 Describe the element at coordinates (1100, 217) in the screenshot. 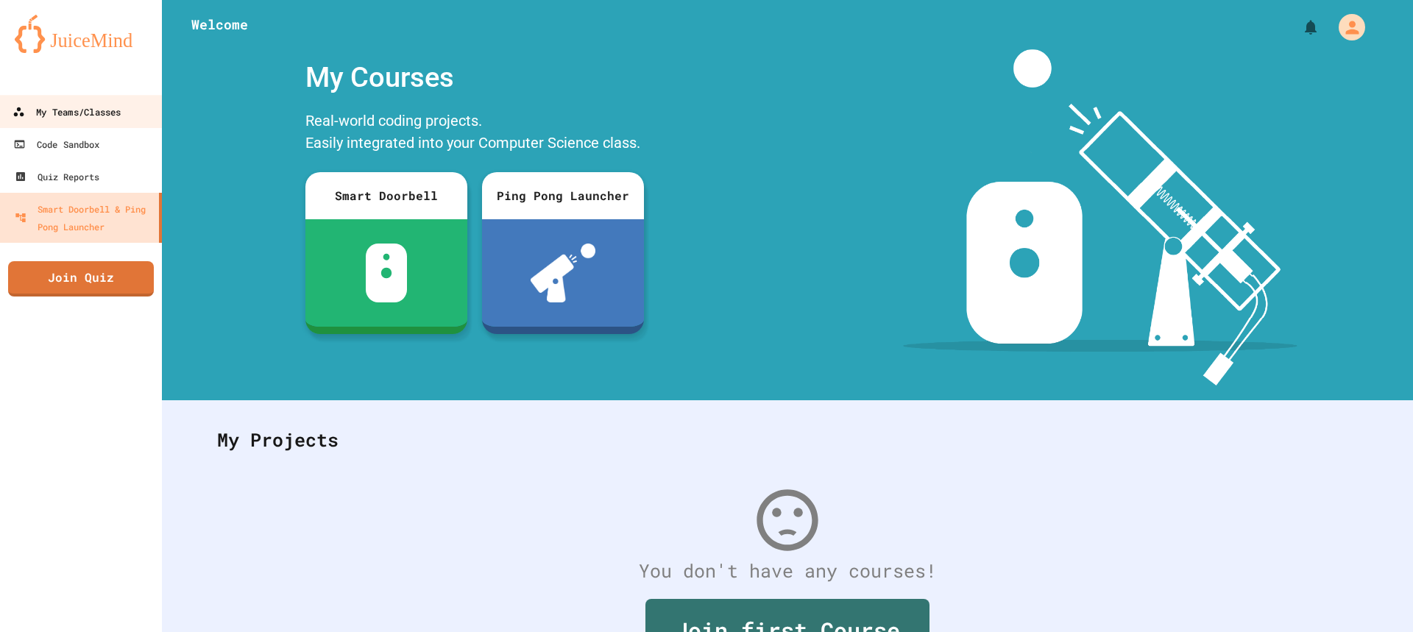

I see `img: banner-image-my-projects.png` at that location.